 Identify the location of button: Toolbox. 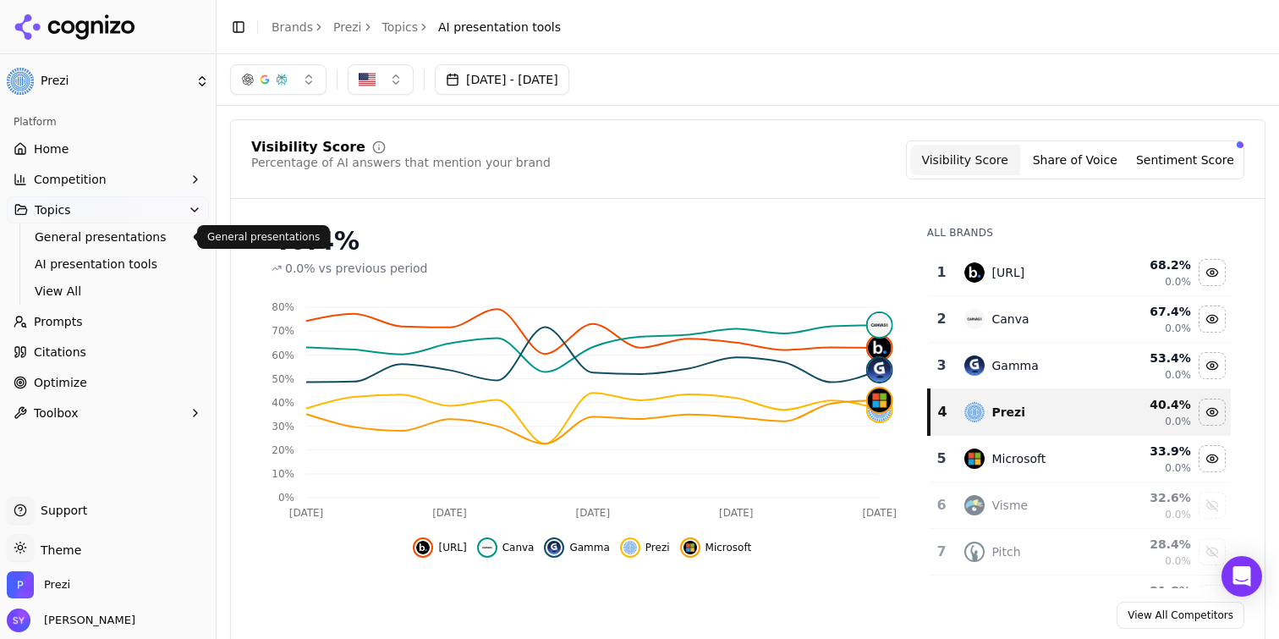
(107, 413).